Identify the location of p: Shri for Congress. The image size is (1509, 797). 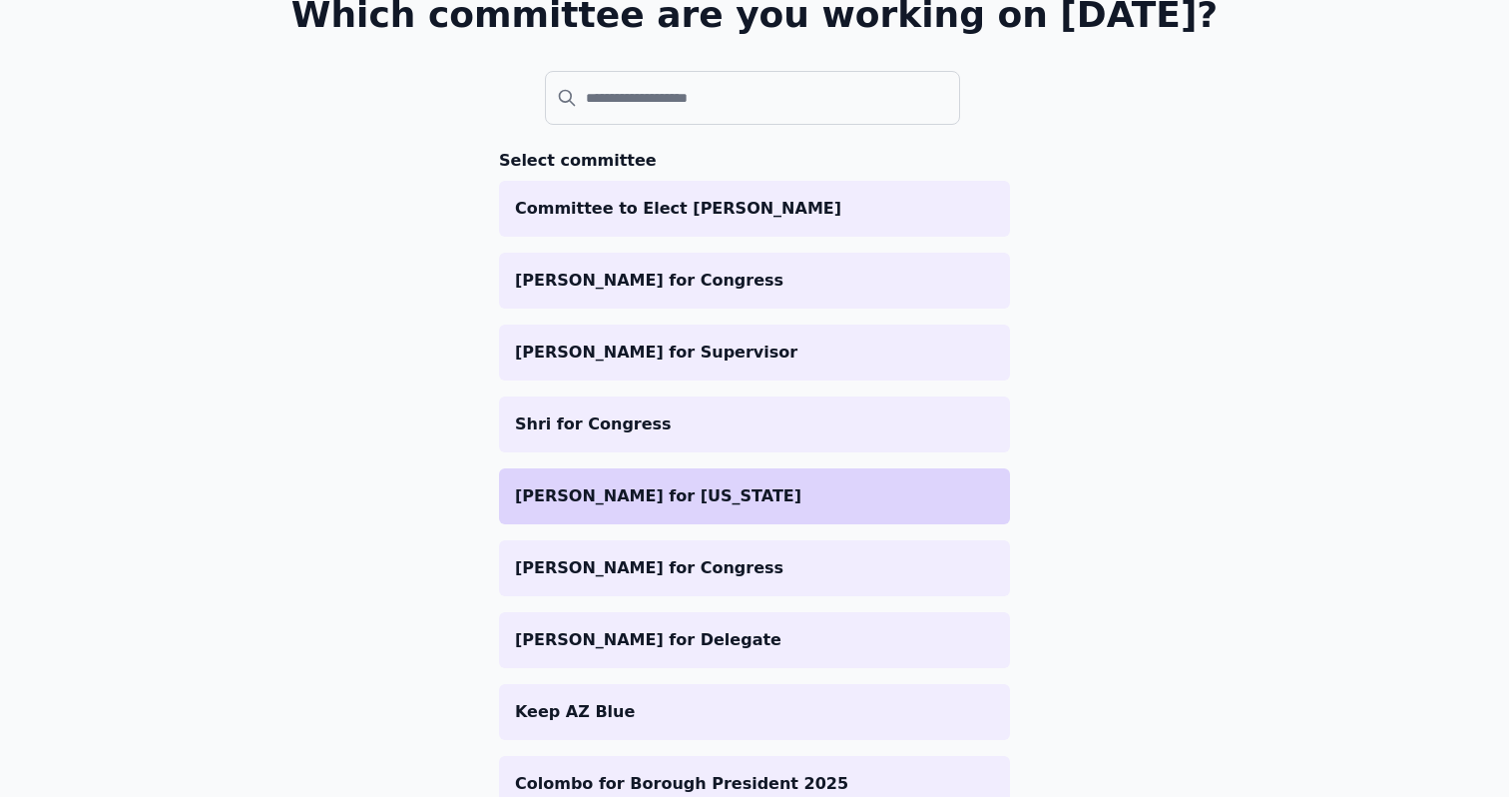
(755, 424).